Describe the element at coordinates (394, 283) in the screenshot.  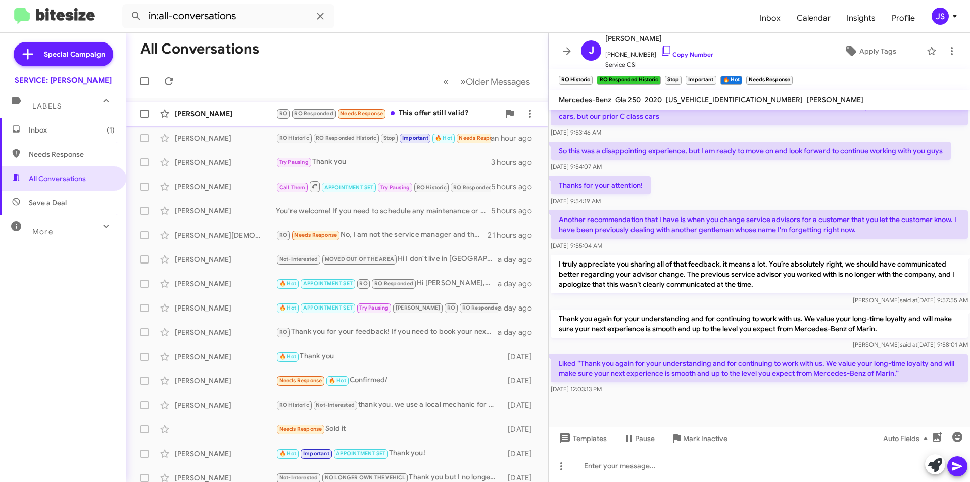
I see `span: RO Responded` at that location.